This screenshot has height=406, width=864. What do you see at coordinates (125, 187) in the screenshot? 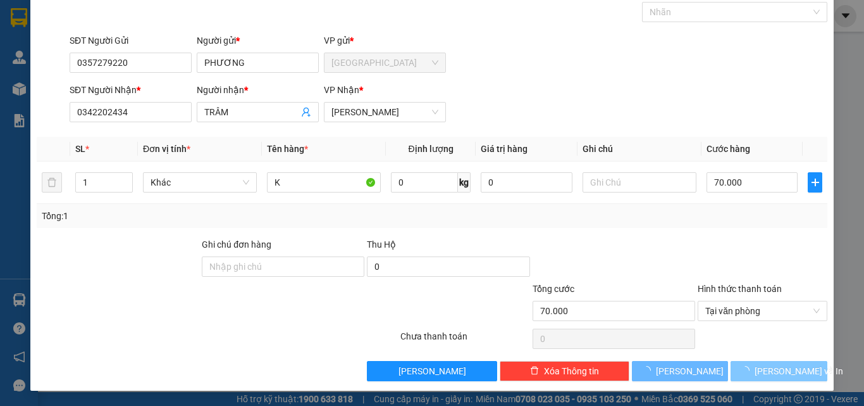
I see `span: Decrease Value` at bounding box center [125, 187].